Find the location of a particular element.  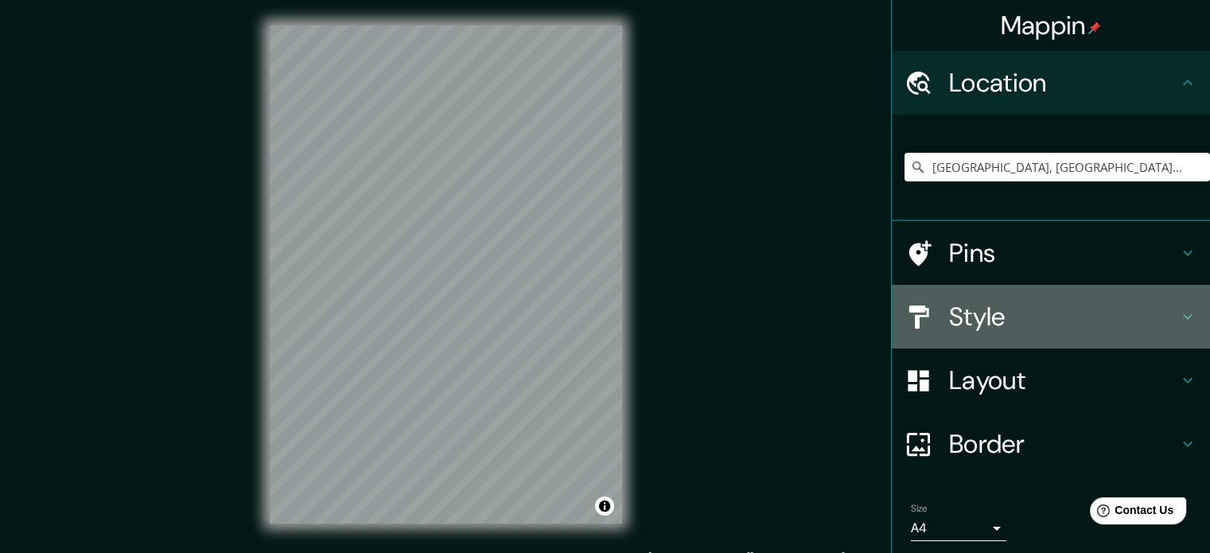

h4: Pins is located at coordinates (1064, 253).